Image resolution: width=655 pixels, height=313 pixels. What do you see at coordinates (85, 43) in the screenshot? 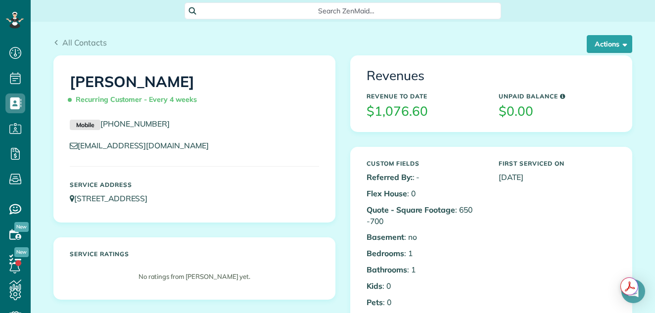
I see `span: All Contacts` at bounding box center [85, 43].